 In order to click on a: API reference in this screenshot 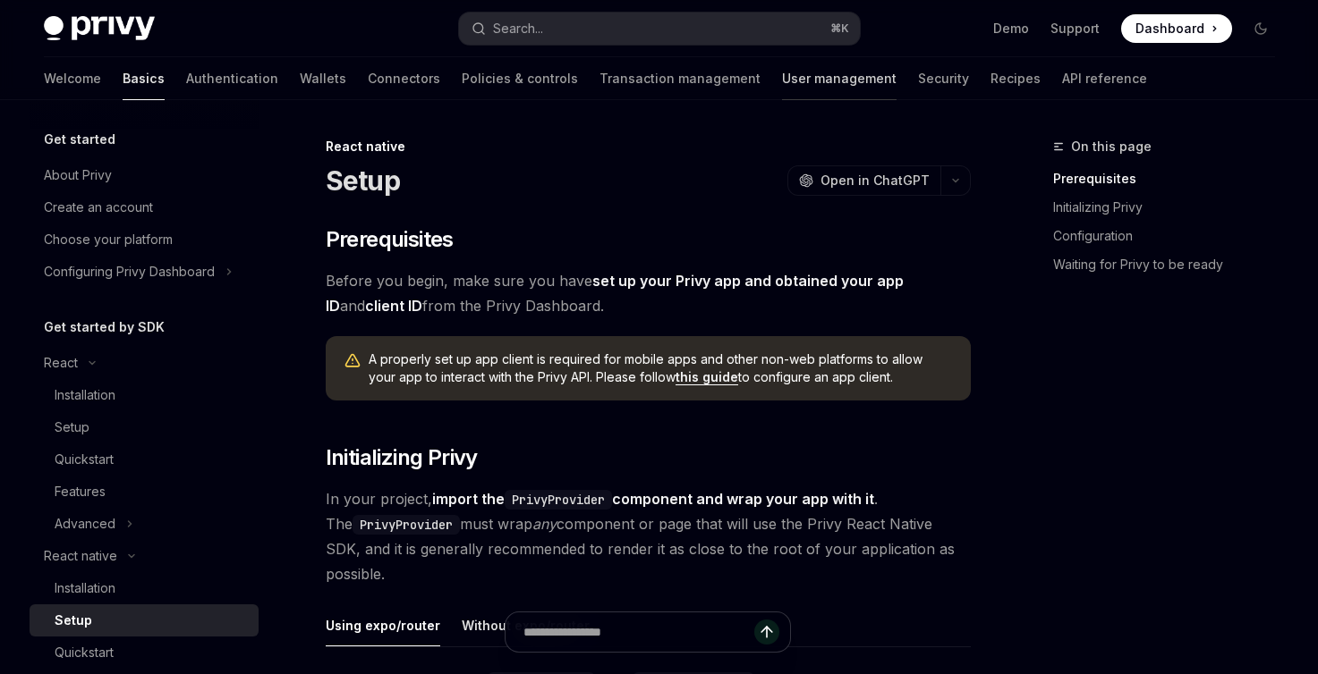, I will do `click(1104, 79)`.